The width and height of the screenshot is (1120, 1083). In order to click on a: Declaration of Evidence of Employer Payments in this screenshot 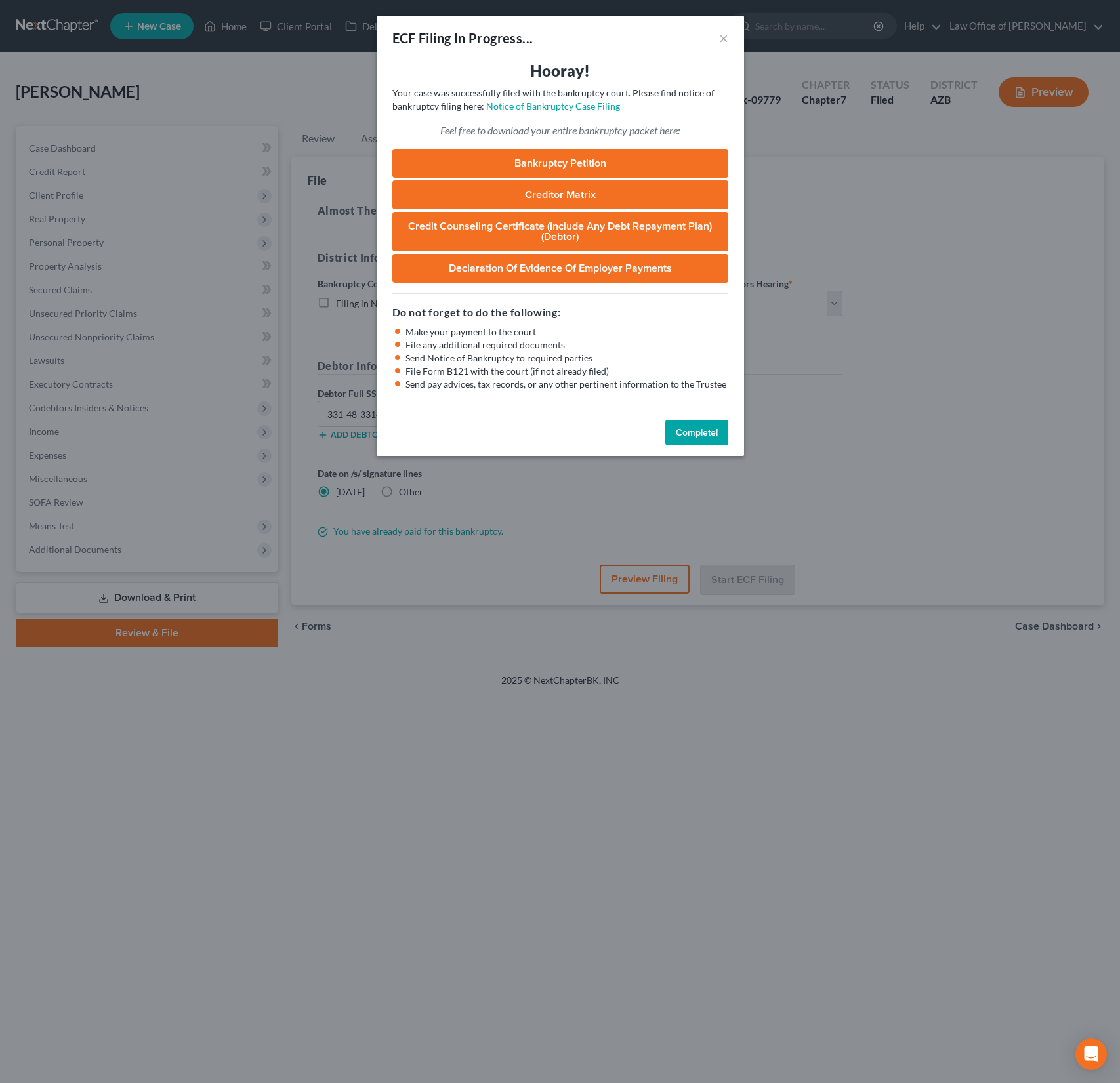, I will do `click(560, 269)`.